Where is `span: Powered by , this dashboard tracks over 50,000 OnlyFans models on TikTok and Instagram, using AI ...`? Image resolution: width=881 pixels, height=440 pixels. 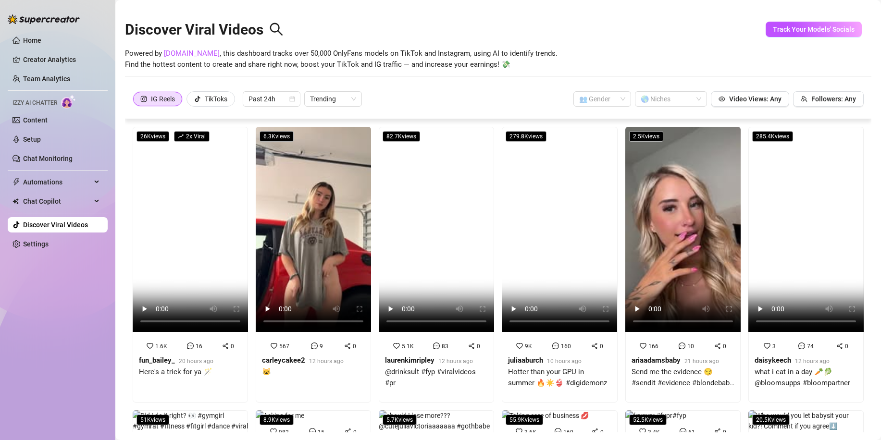
span: Powered by , this dashboard tracks over 50,000 OnlyFans models on TikTok and Instagram, using AI ... is located at coordinates (341, 59).